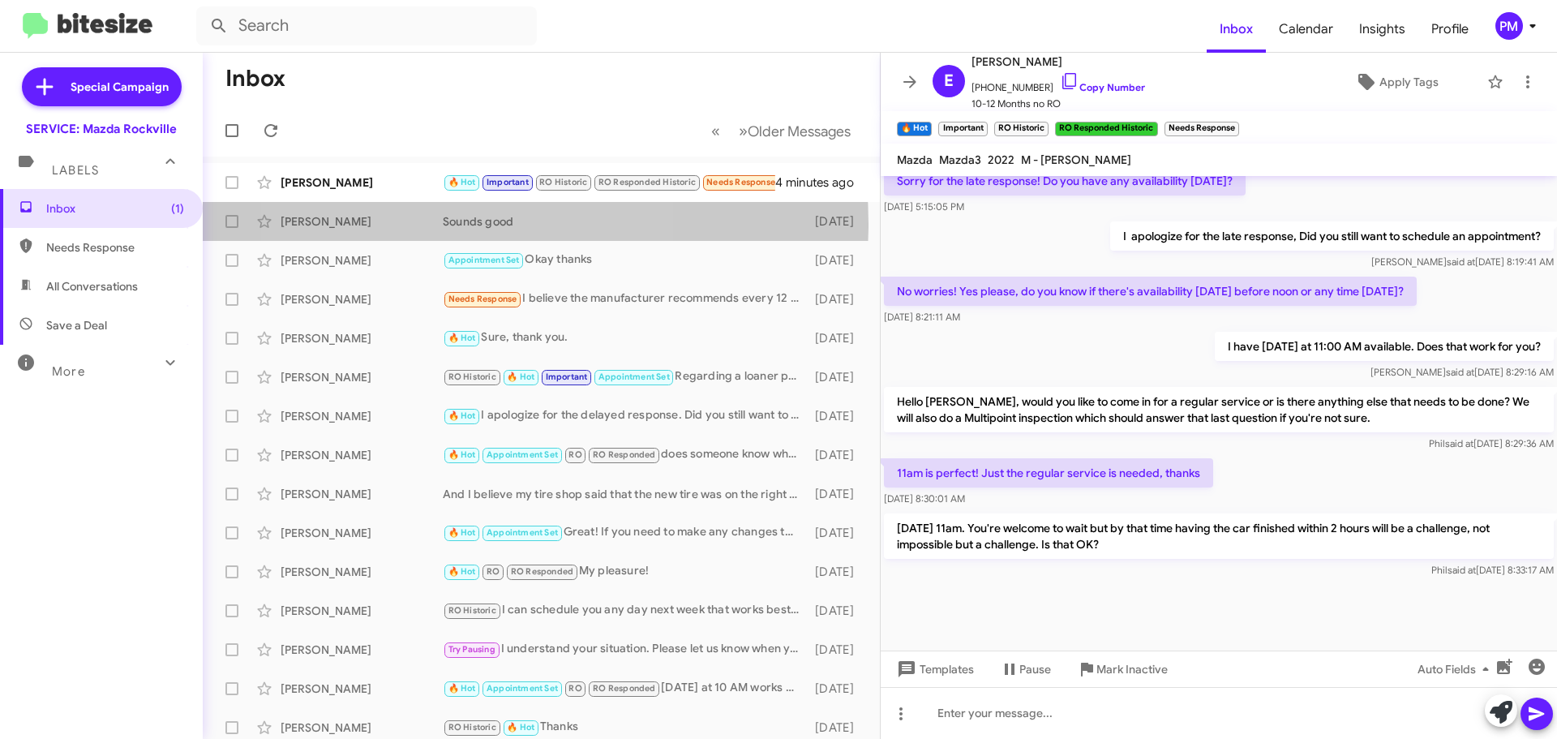 The width and height of the screenshot is (1557, 739). Describe the element at coordinates (820, 182) in the screenshot. I see `div: 4 minutes ago` at that location.